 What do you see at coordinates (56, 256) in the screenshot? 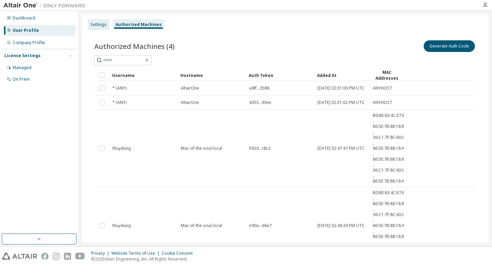
I see `img: instagram.svg` at bounding box center [56, 256].